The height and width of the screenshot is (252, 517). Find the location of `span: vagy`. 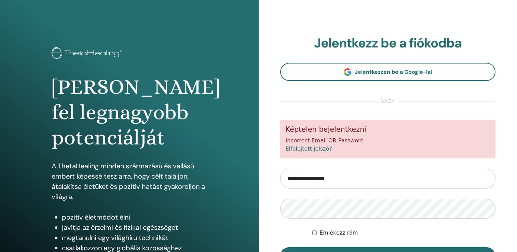

span: vagy is located at coordinates (388, 102).